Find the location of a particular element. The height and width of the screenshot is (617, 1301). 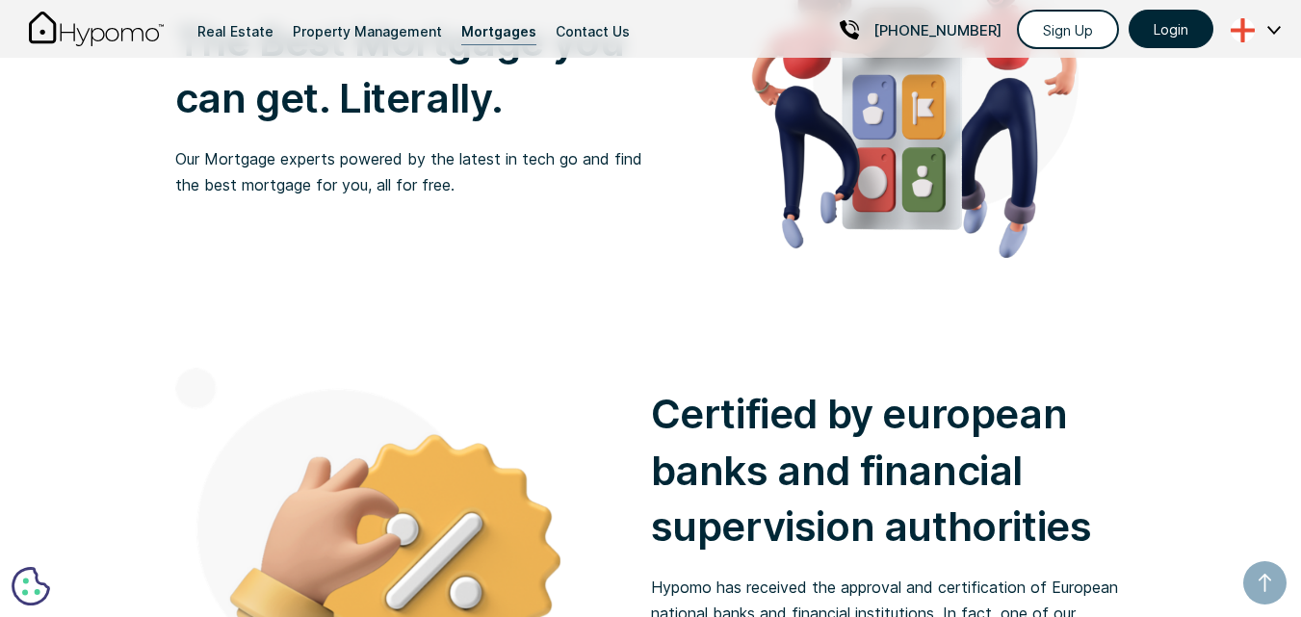

h1: The Best Mortgage you can get. Literally. is located at coordinates (413, 70).